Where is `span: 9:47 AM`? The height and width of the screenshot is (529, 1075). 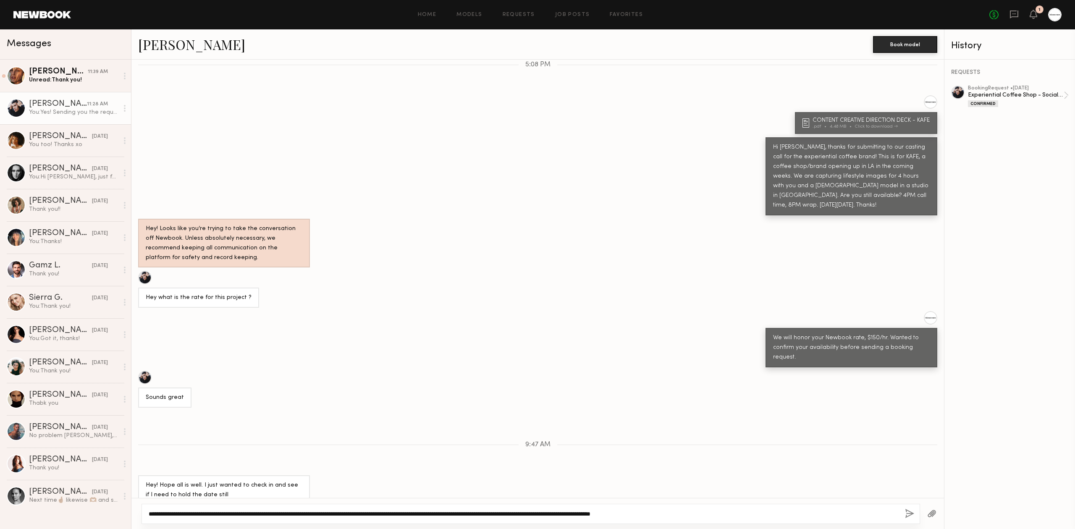
span: 9:47 AM is located at coordinates (538, 445).